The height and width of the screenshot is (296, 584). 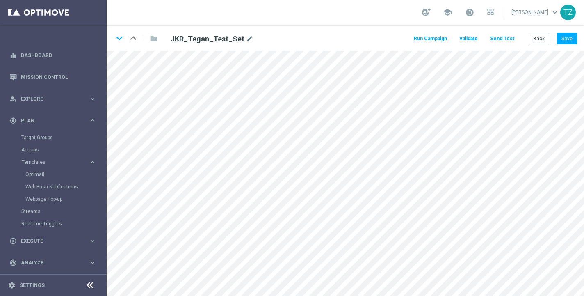 What do you see at coordinates (555, 12) in the screenshot?
I see `span: keyboard_arrow_down` at bounding box center [555, 12].